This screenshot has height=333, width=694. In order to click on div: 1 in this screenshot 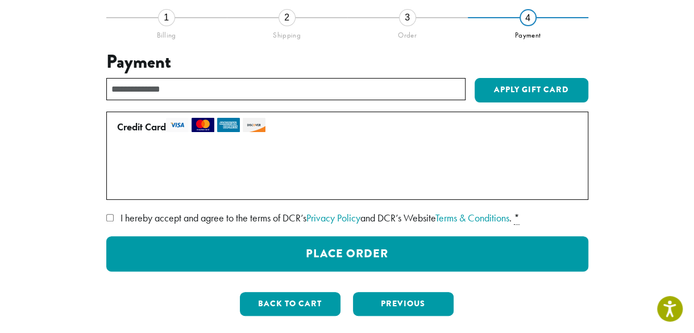, I will do `click(167, 18)`.